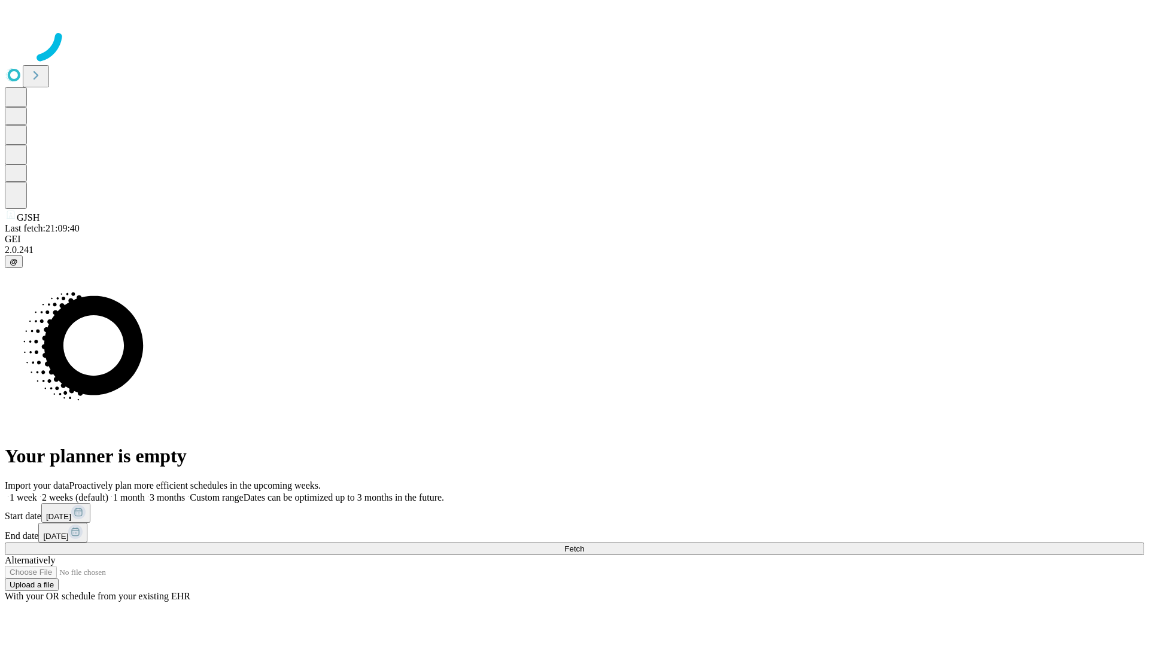  I want to click on span: Alternatively, so click(30, 560).